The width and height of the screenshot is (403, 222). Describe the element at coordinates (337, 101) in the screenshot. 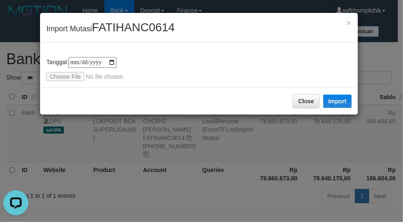

I see `button: Import` at that location.